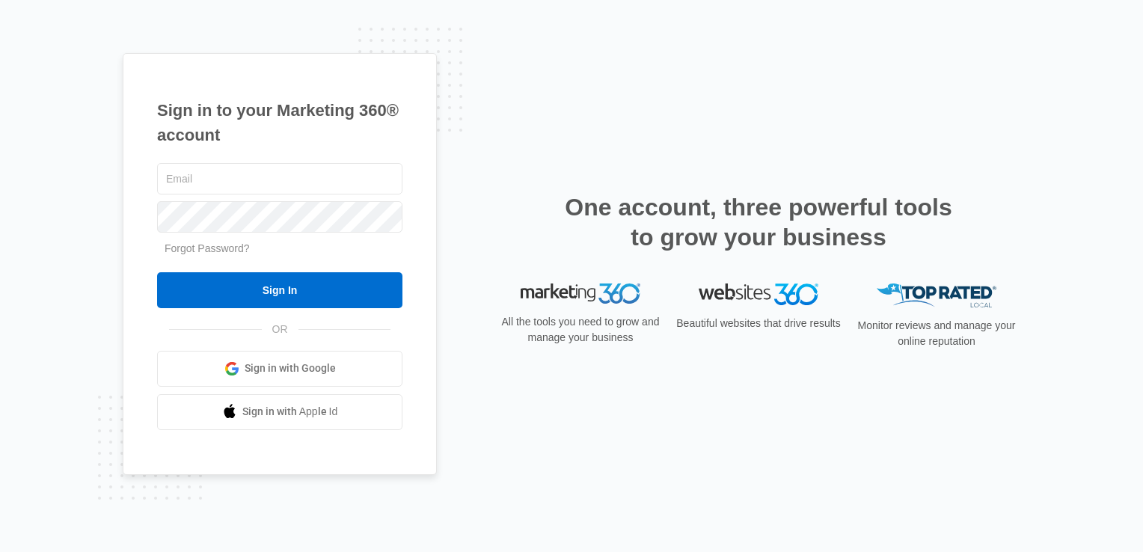  What do you see at coordinates (758, 294) in the screenshot?
I see `img: Websites 360` at bounding box center [758, 294].